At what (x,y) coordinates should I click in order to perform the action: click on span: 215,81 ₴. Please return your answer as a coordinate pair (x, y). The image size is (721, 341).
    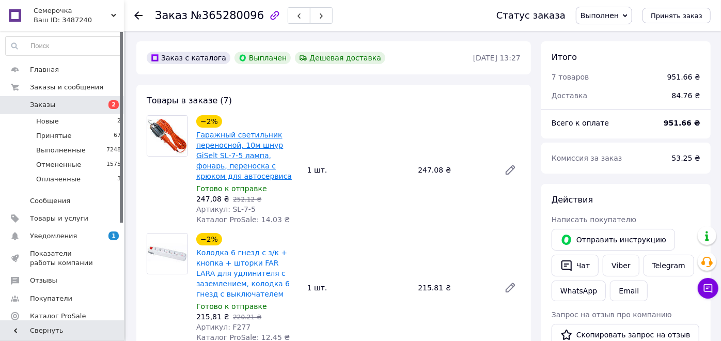
    Looking at the image, I should click on (213, 317).